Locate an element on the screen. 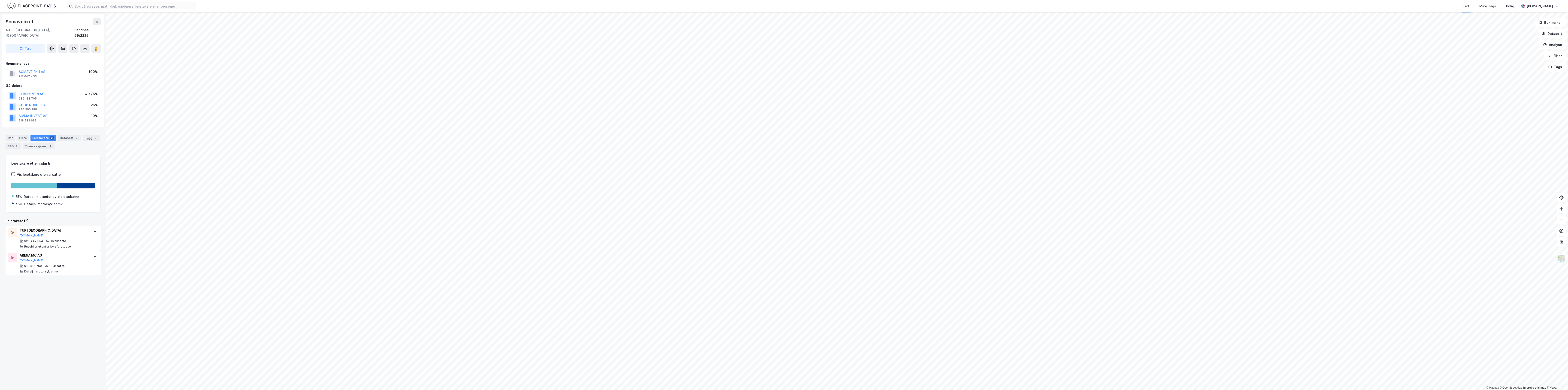 The image size is (1568, 390). div: 911 647 435 is located at coordinates (28, 76).